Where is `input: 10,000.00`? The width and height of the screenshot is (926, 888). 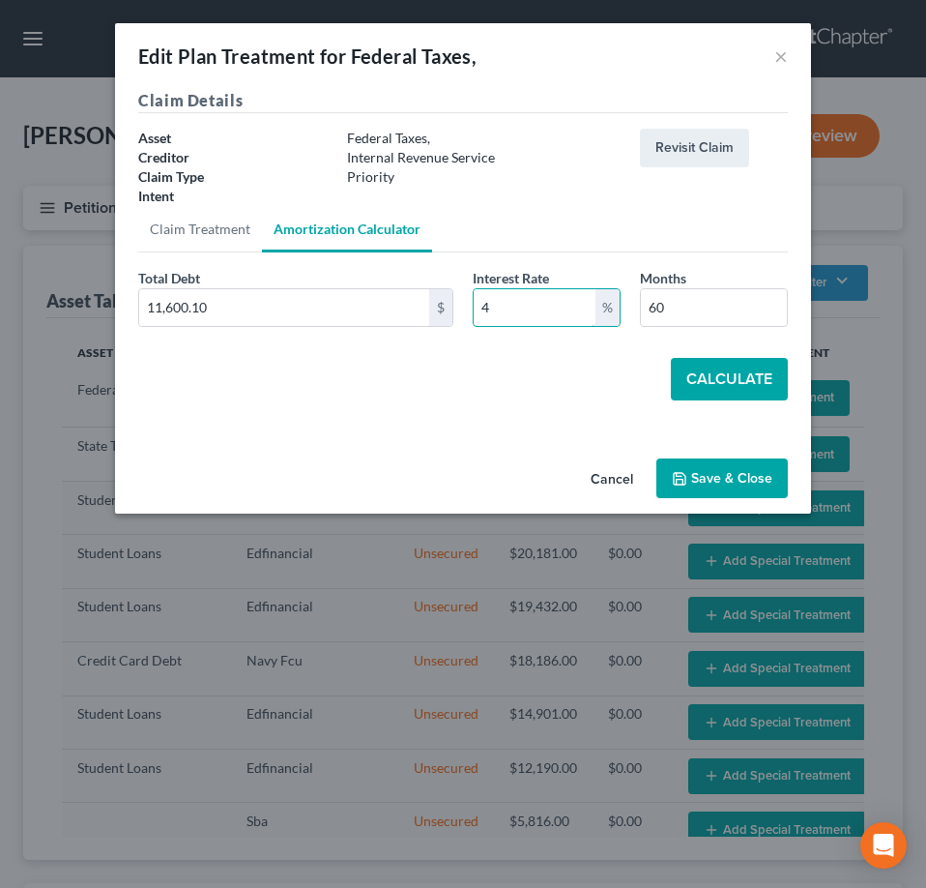 input: 10,000.00 is located at coordinates (284, 307).